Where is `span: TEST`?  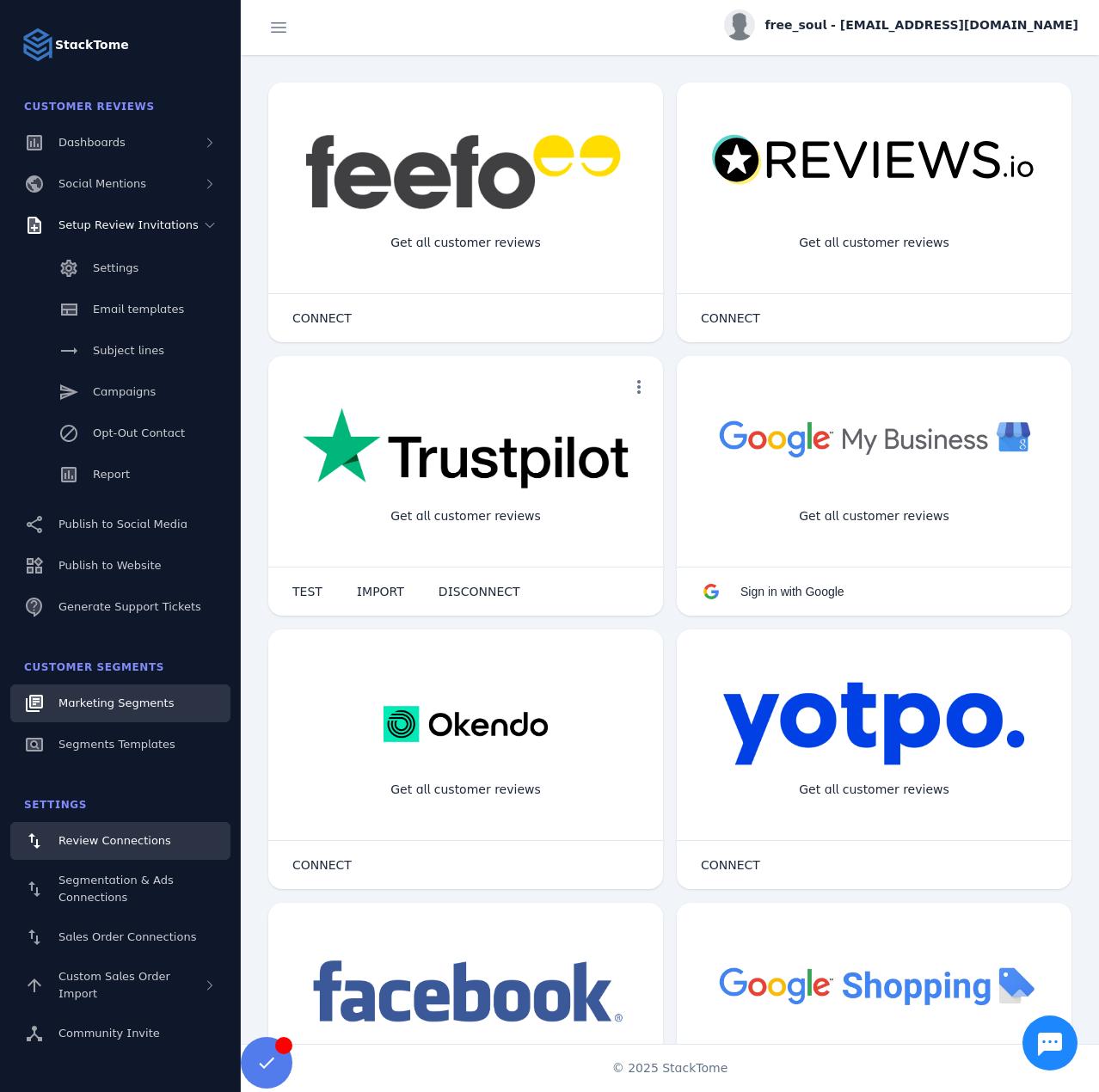
span: TEST is located at coordinates (307, 592).